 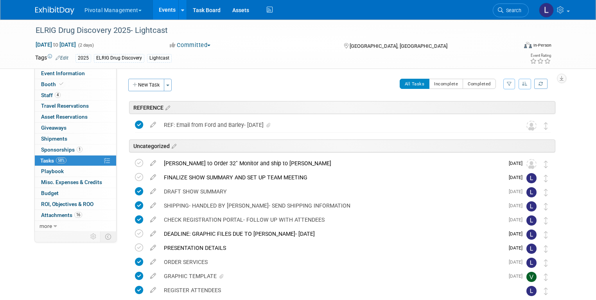 What do you see at coordinates (415, 84) in the screenshot?
I see `button: All Tasks` at bounding box center [415, 84].